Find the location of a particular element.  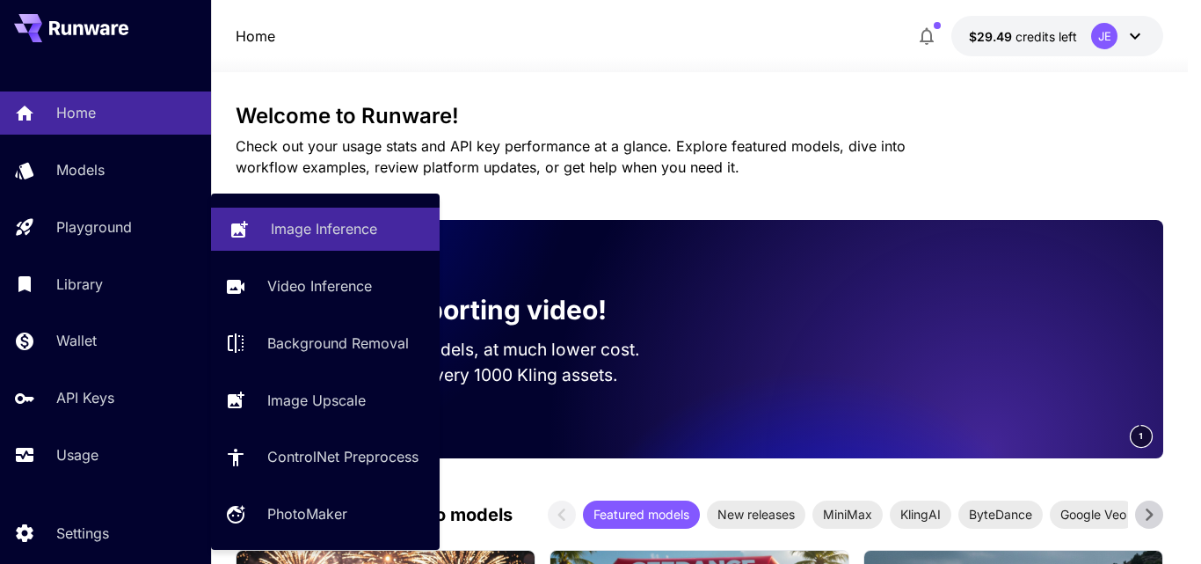

a: Background Removal is located at coordinates (325, 343).